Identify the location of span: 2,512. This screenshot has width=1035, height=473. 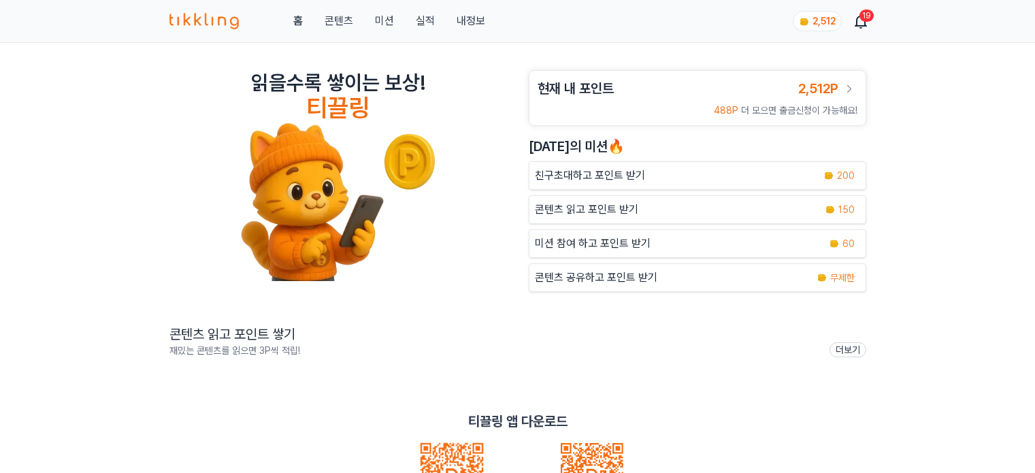
(824, 21).